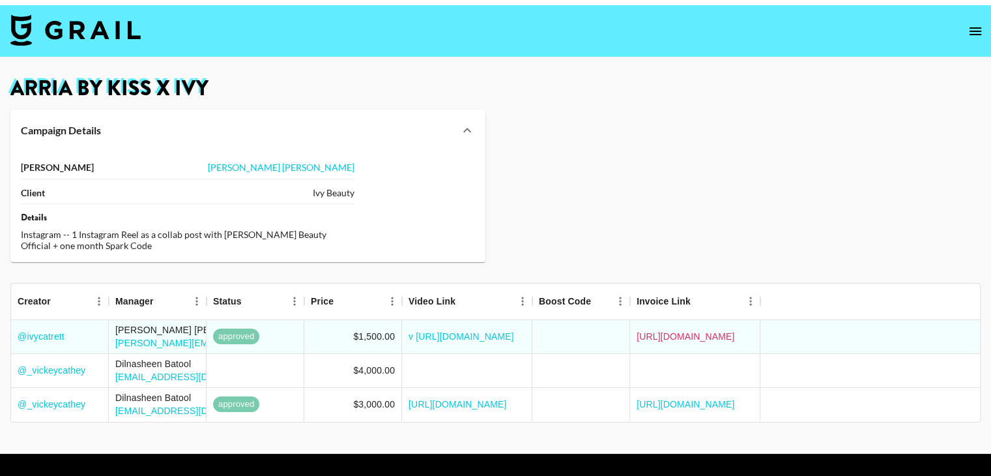  What do you see at coordinates (976, 31) in the screenshot?
I see `button: open drawer` at bounding box center [976, 31].